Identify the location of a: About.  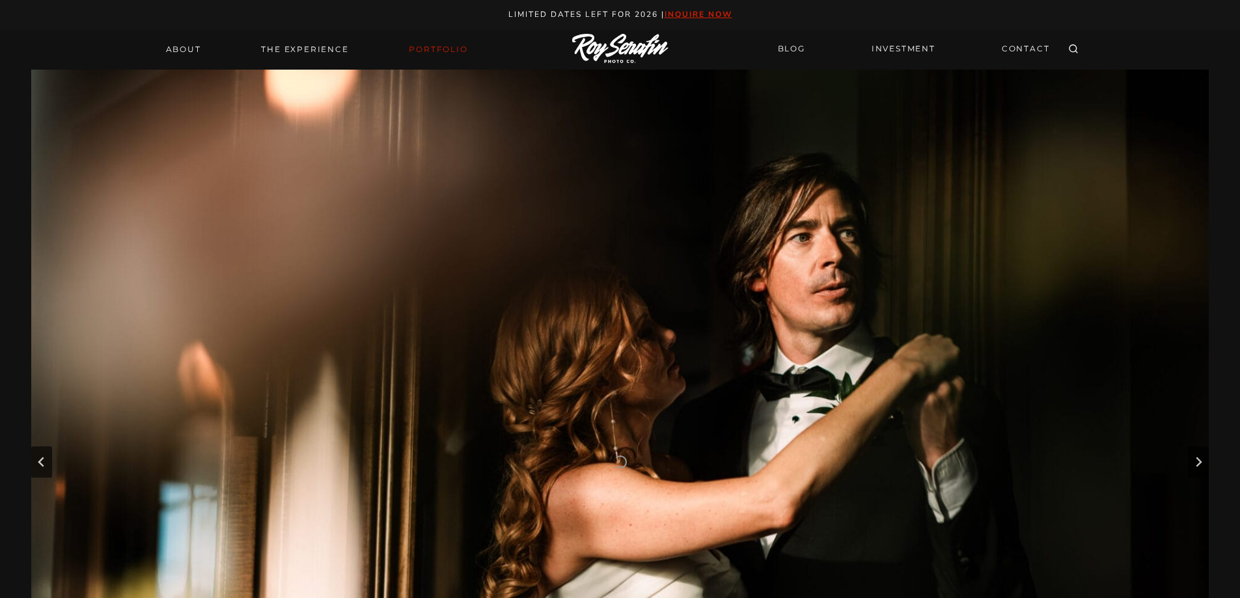
(184, 49).